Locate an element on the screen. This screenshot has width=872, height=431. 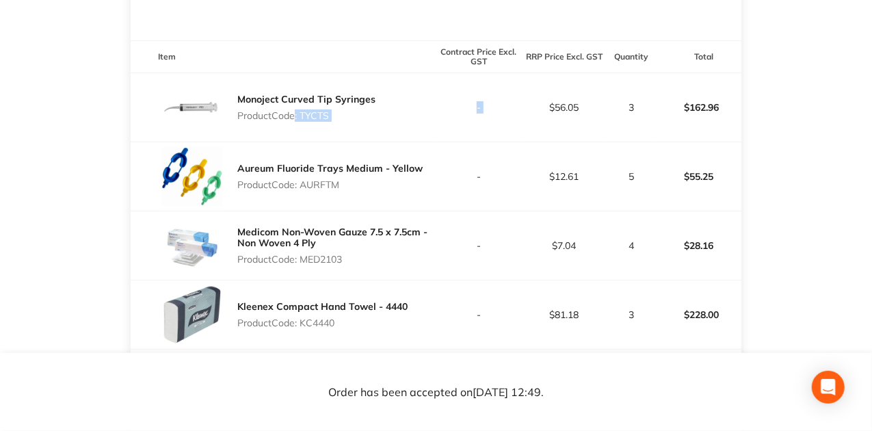
div: Open Intercom Messenger is located at coordinates (829, 387).